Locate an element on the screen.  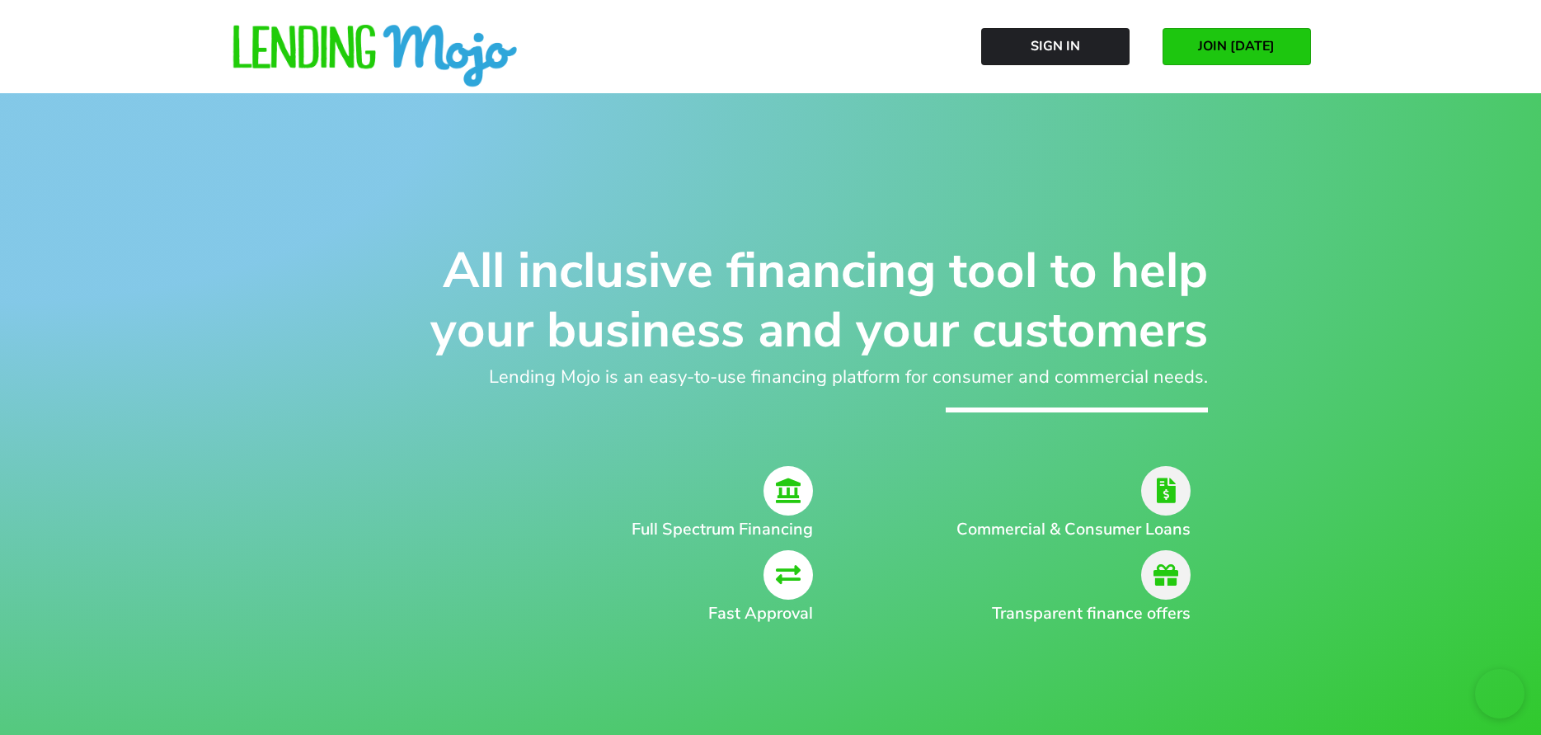
h2: Transparent finance offers is located at coordinates (1059, 613).